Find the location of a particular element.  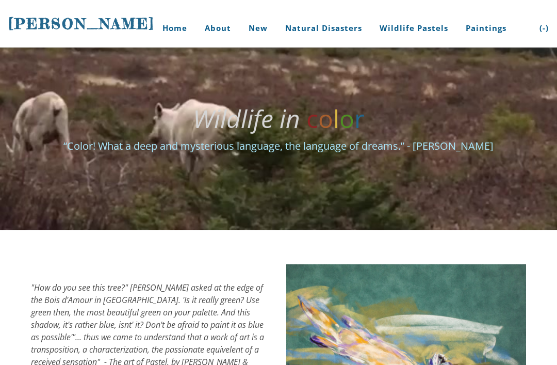

a: New is located at coordinates (258, 28).